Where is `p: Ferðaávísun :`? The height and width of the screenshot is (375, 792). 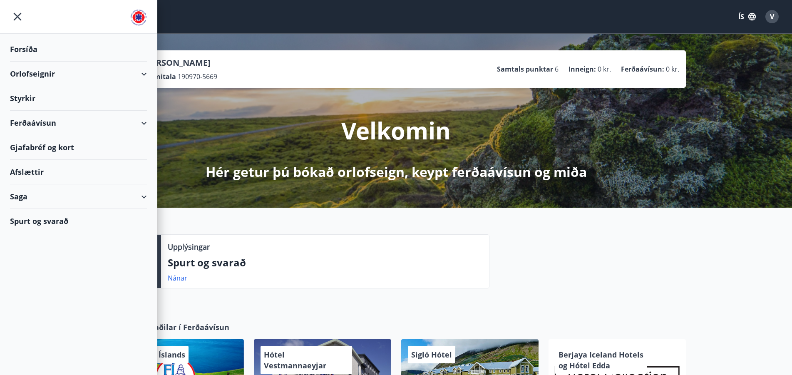 p: Ferðaávísun : is located at coordinates (643, 69).